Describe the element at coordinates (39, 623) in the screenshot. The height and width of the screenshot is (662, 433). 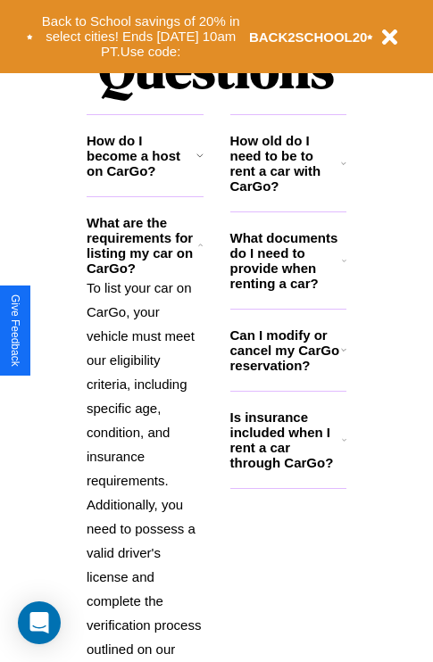
I see `div: Open Intercom Messenger` at that location.